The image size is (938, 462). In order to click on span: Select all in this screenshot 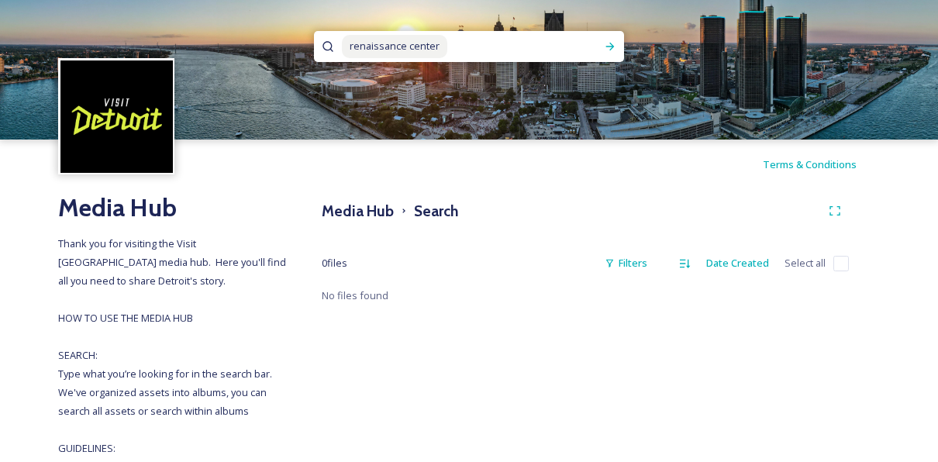, I will do `click(805, 263)`.